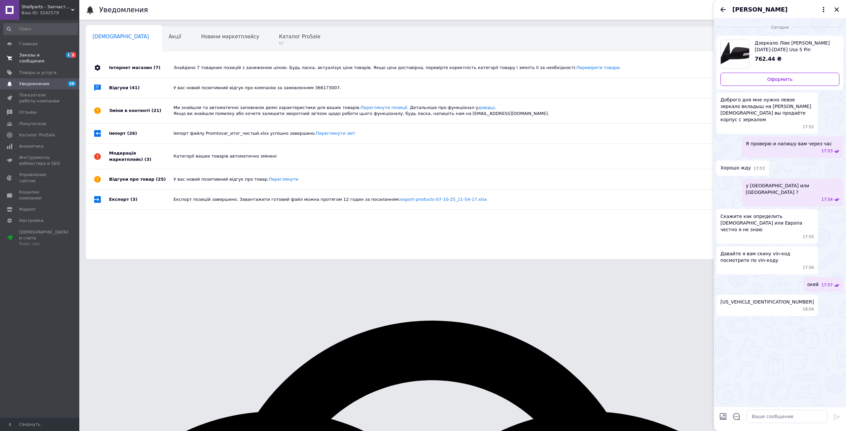 Image resolution: width=846 pixels, height=431 pixels. What do you see at coordinates (38, 73) in the screenshot?
I see `span: Товары и услуги` at bounding box center [38, 73].